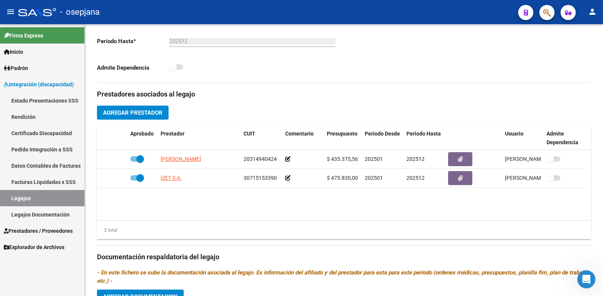 Image resolution: width=603 pixels, height=296 pixels. What do you see at coordinates (34, 247) in the screenshot?
I see `span: Explorador de Archivos` at bounding box center [34, 247].